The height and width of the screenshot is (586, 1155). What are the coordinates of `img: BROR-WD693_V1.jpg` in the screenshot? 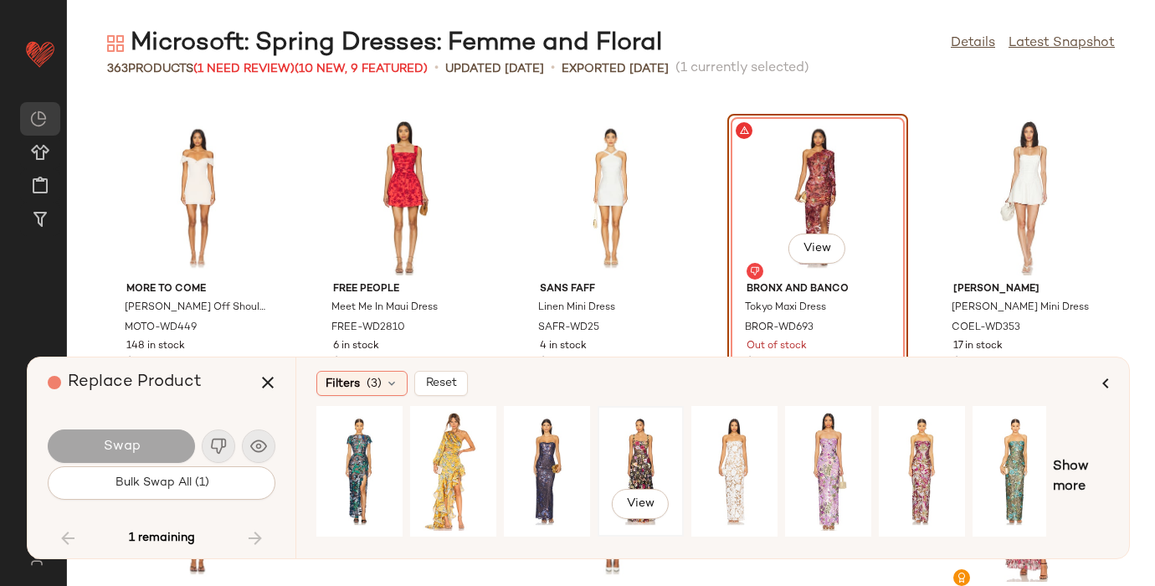 It's located at (818, 198).